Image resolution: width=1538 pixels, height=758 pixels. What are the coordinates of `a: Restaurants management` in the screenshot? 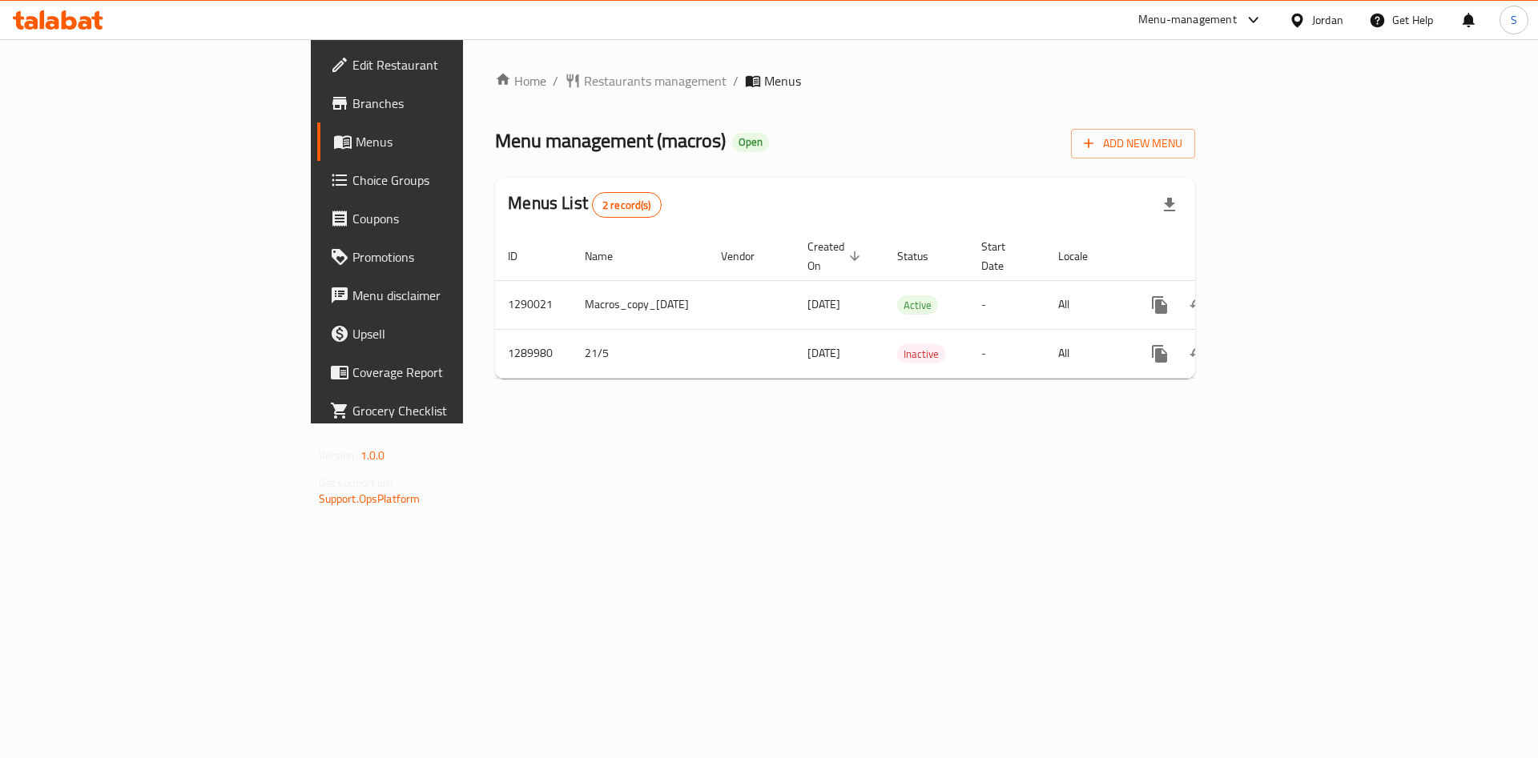 It's located at (645, 81).